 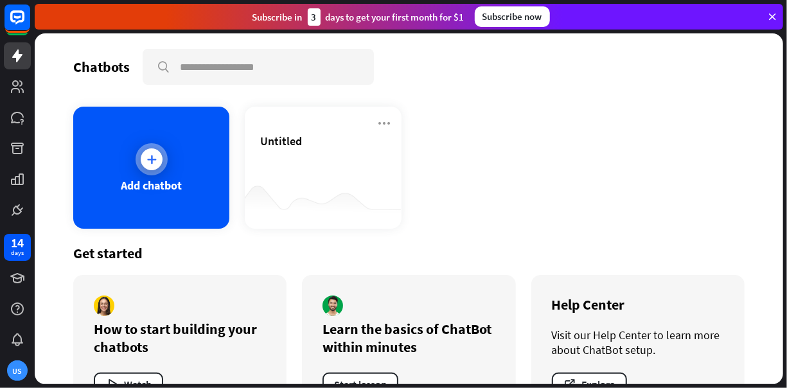 I want to click on a: 14 days, so click(x=17, y=247).